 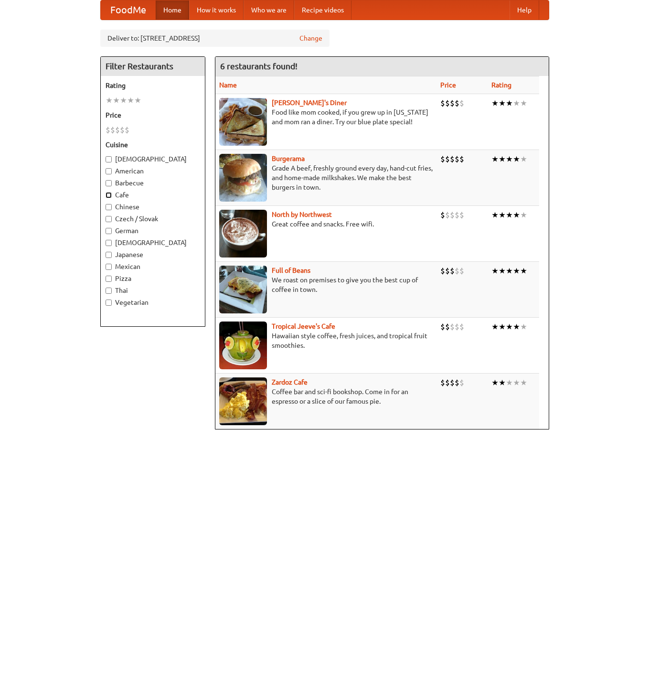 I want to click on a: Price, so click(x=448, y=85).